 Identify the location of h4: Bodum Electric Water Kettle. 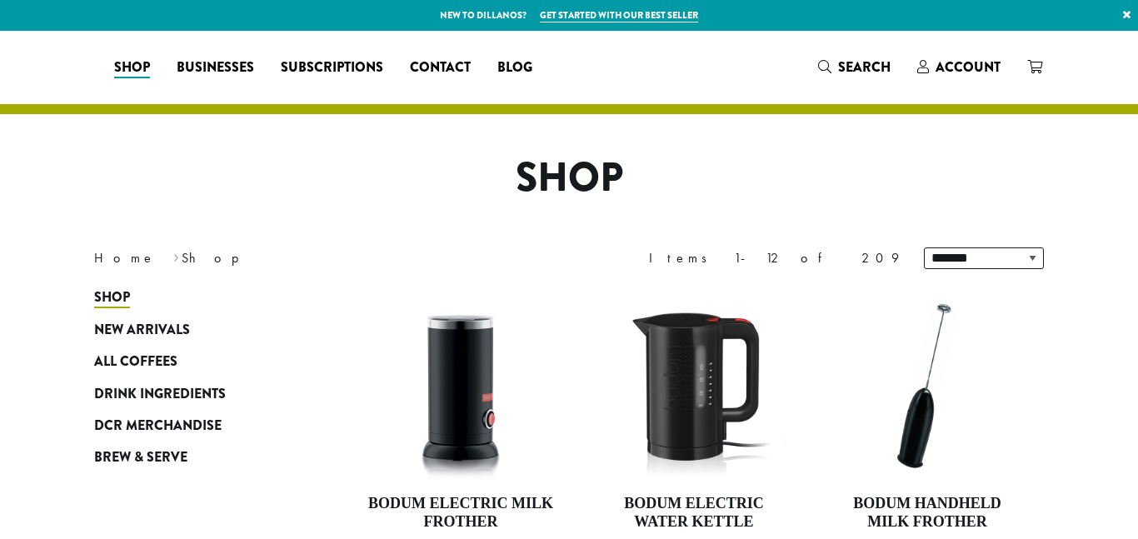
(694, 512).